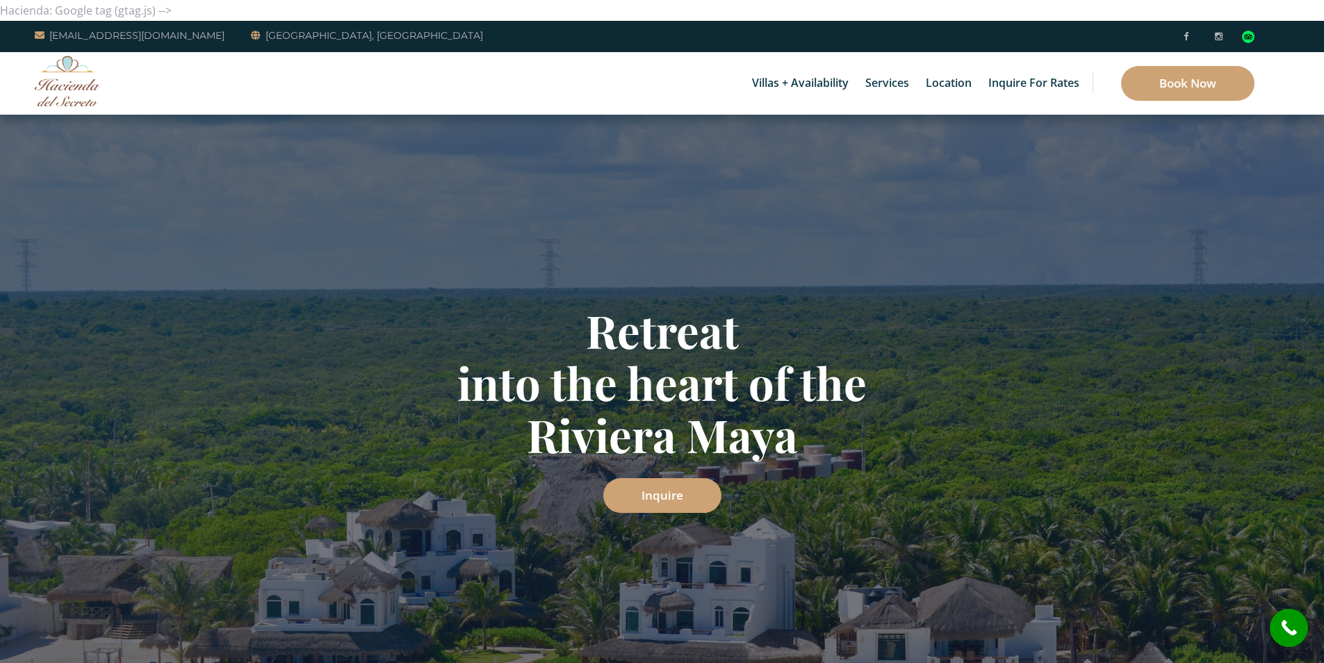  What do you see at coordinates (67, 81) in the screenshot?
I see `img: Awesome Logo` at bounding box center [67, 81].